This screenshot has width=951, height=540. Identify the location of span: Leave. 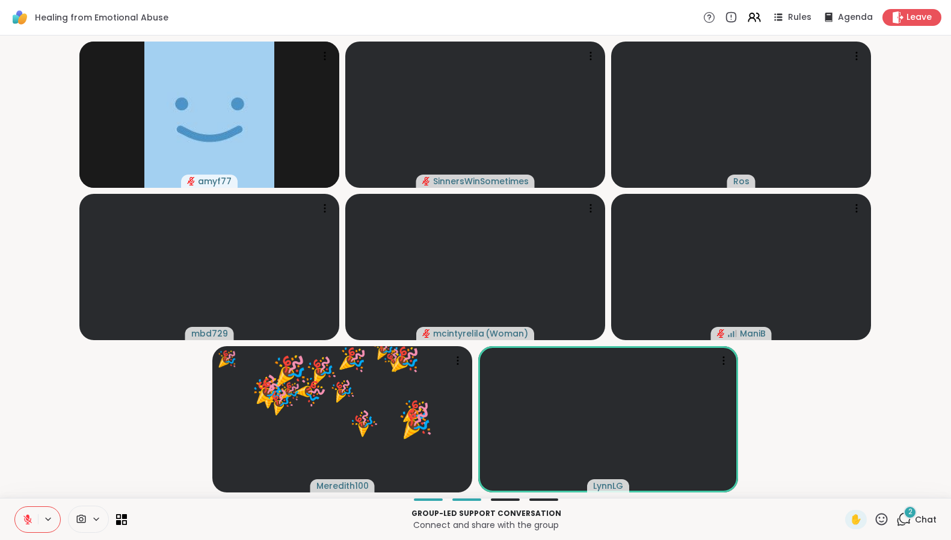
(919, 17).